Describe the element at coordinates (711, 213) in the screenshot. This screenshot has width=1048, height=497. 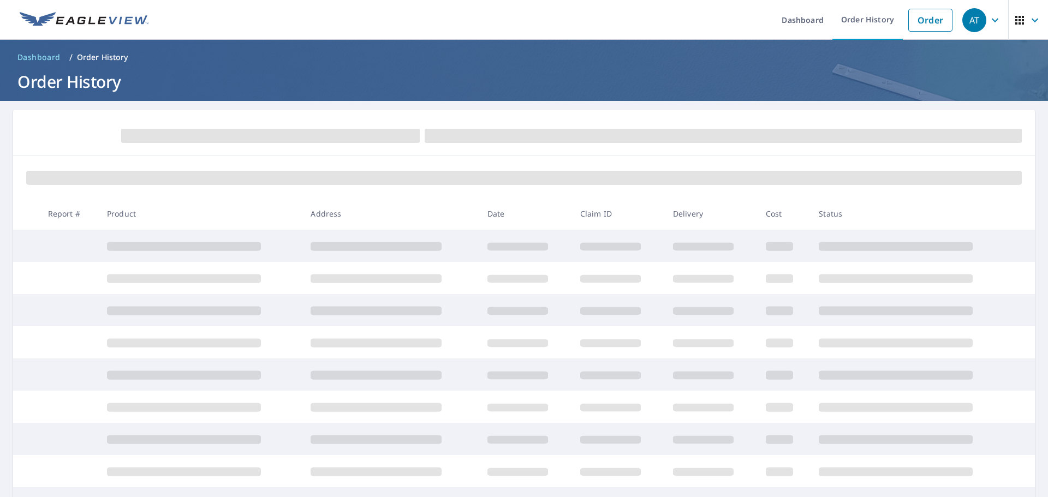
I see `th: Delivery` at that location.